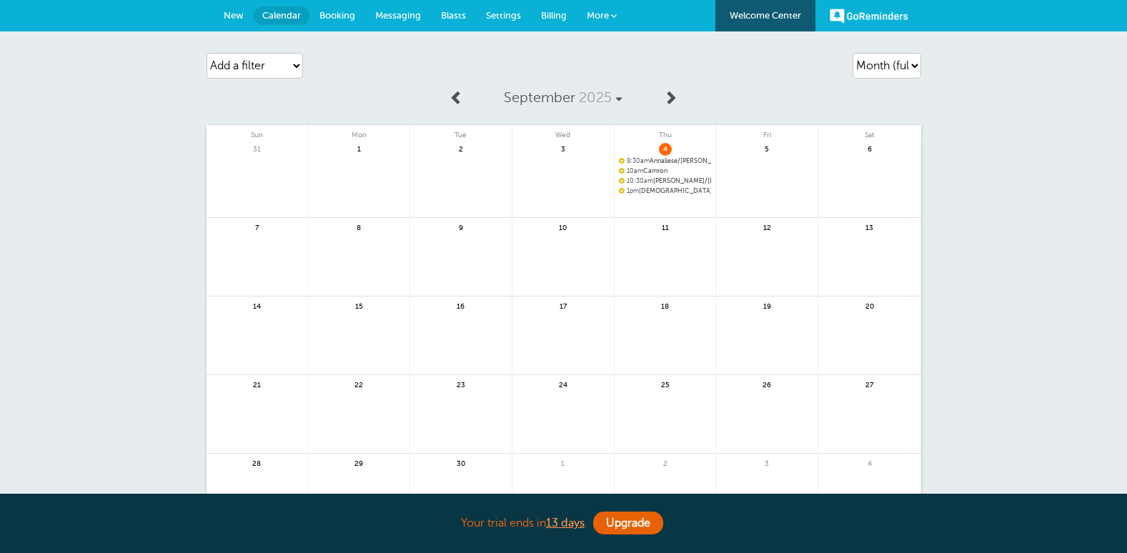  I want to click on span: 22, so click(359, 384).